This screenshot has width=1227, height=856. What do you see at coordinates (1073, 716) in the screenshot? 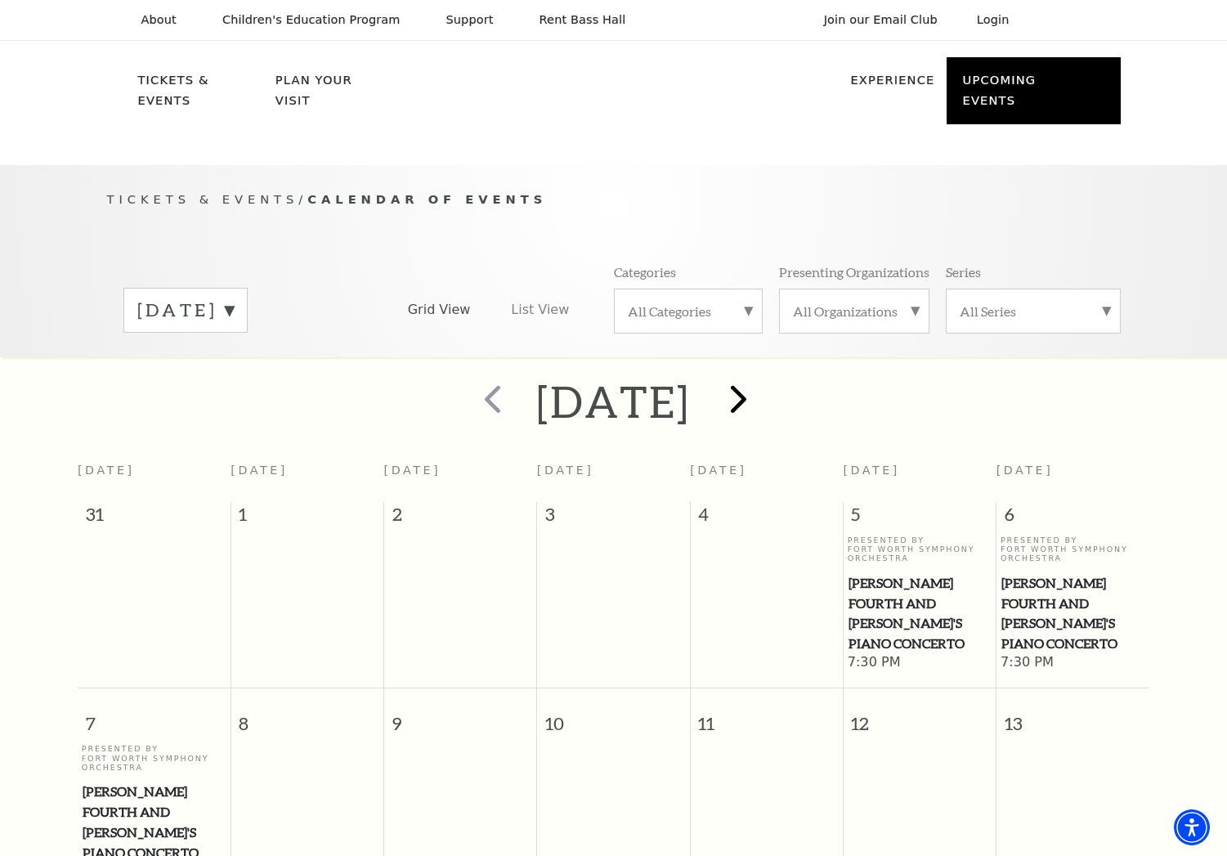
I see `span: 13` at bounding box center [1073, 716].